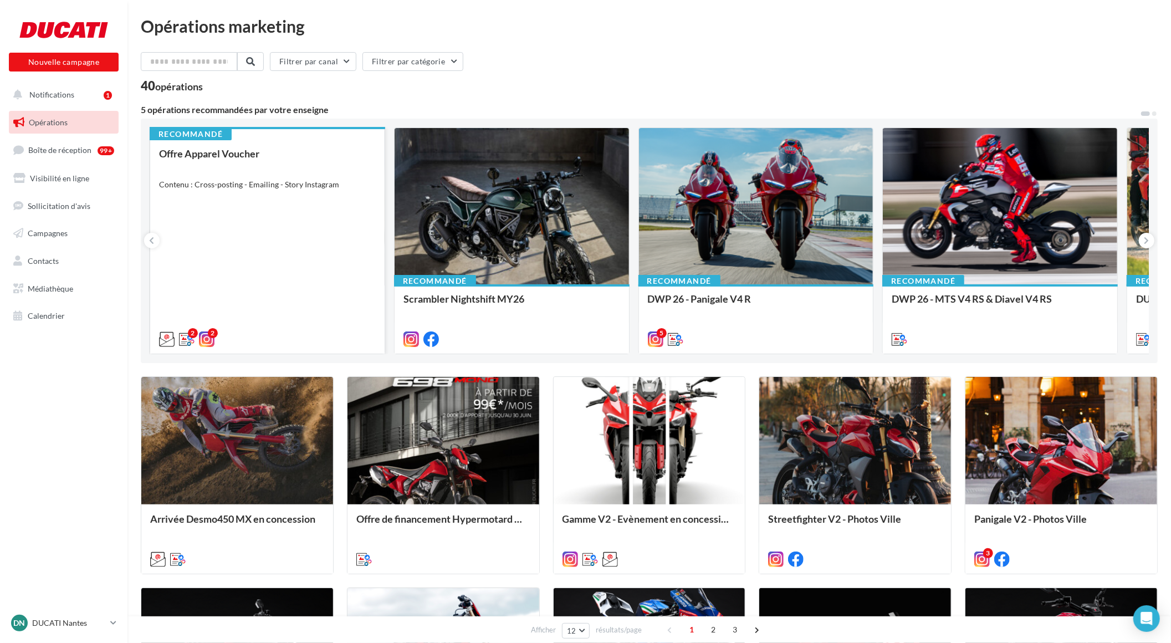 Image resolution: width=1171 pixels, height=643 pixels. Describe the element at coordinates (267, 159) in the screenshot. I see `div: Offre Apparel Voucher` at that location.